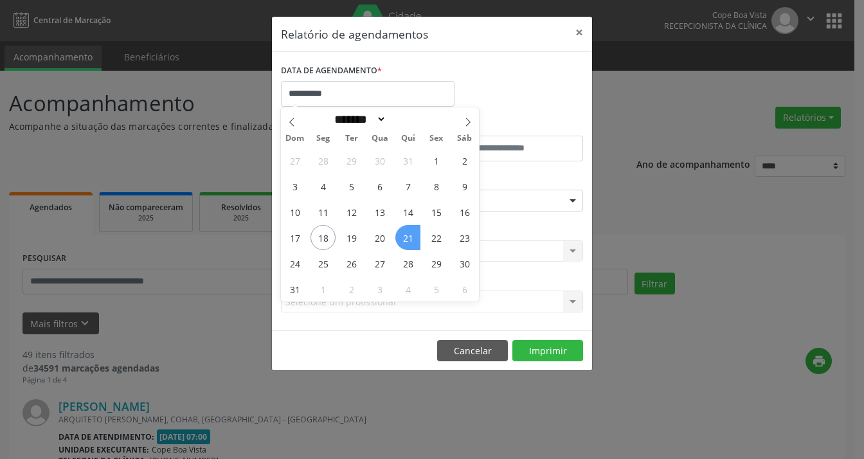  Describe the element at coordinates (351, 211) in the screenshot. I see `span: Agosto 12, 2025` at that location.